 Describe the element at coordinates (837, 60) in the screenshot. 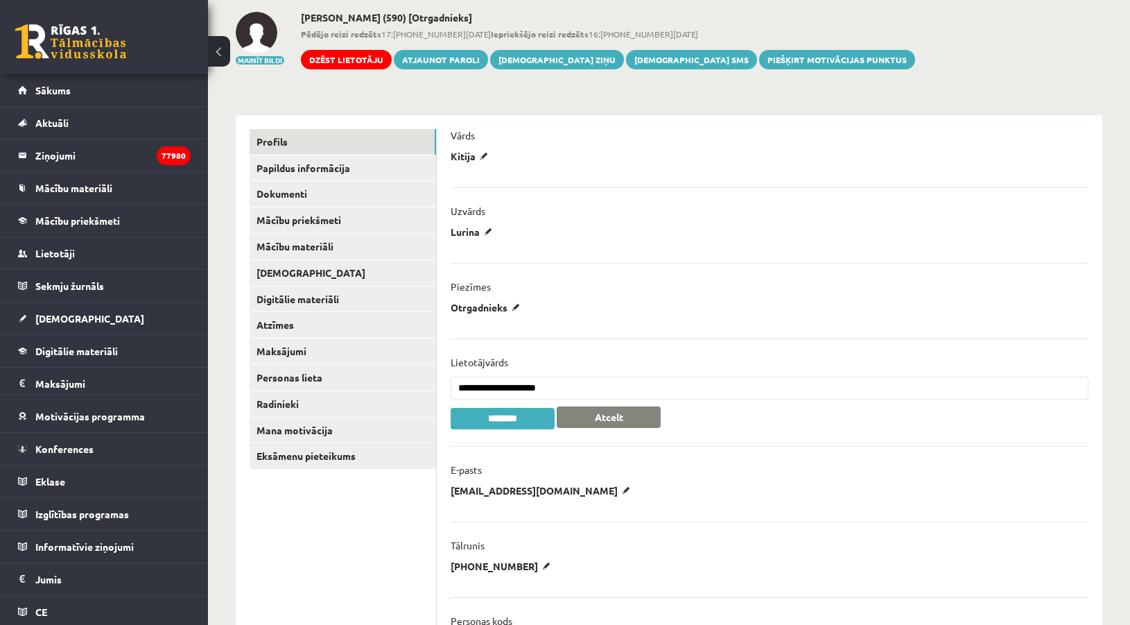

I see `a: Piešķirt motivācijas punktus` at that location.